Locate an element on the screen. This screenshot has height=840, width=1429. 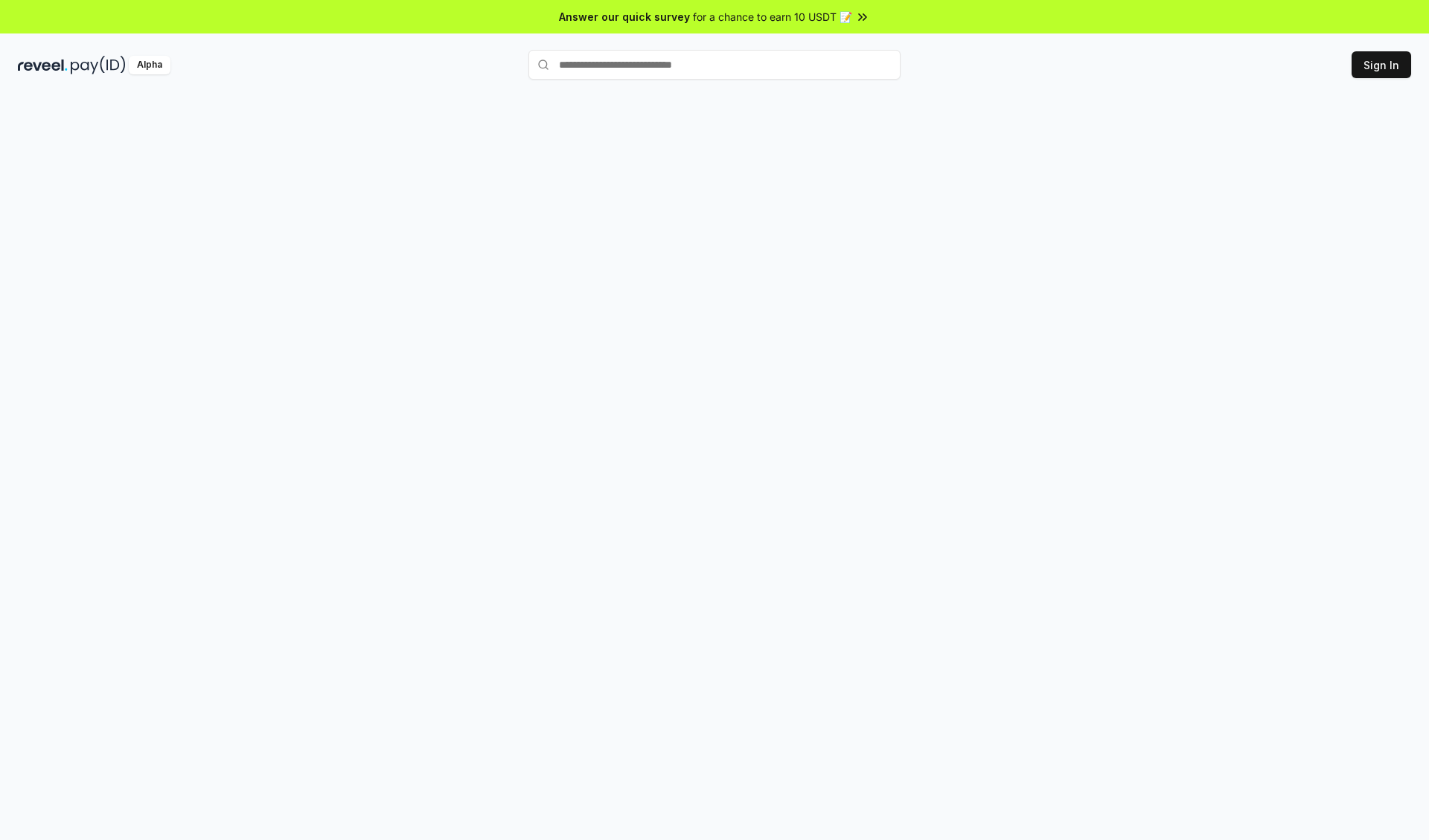
button: Sign In is located at coordinates (1381, 64).